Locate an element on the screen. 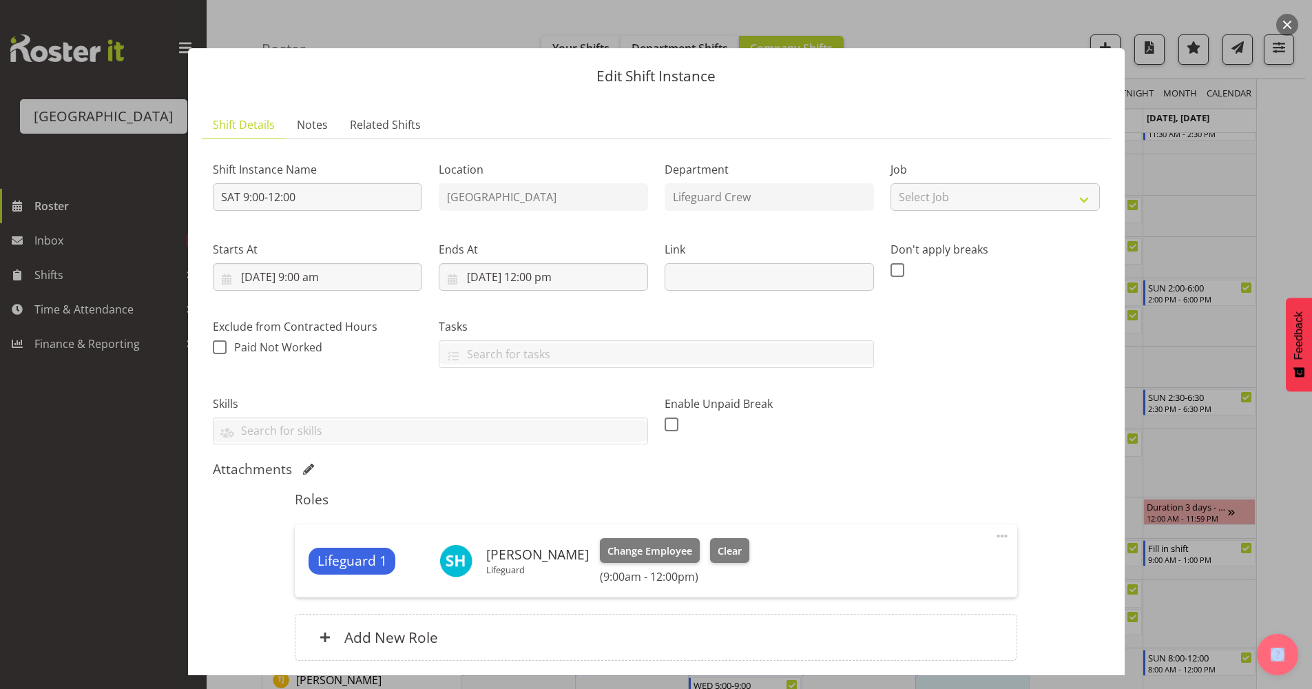  span: Lifeguard 1 is located at coordinates (352, 561).